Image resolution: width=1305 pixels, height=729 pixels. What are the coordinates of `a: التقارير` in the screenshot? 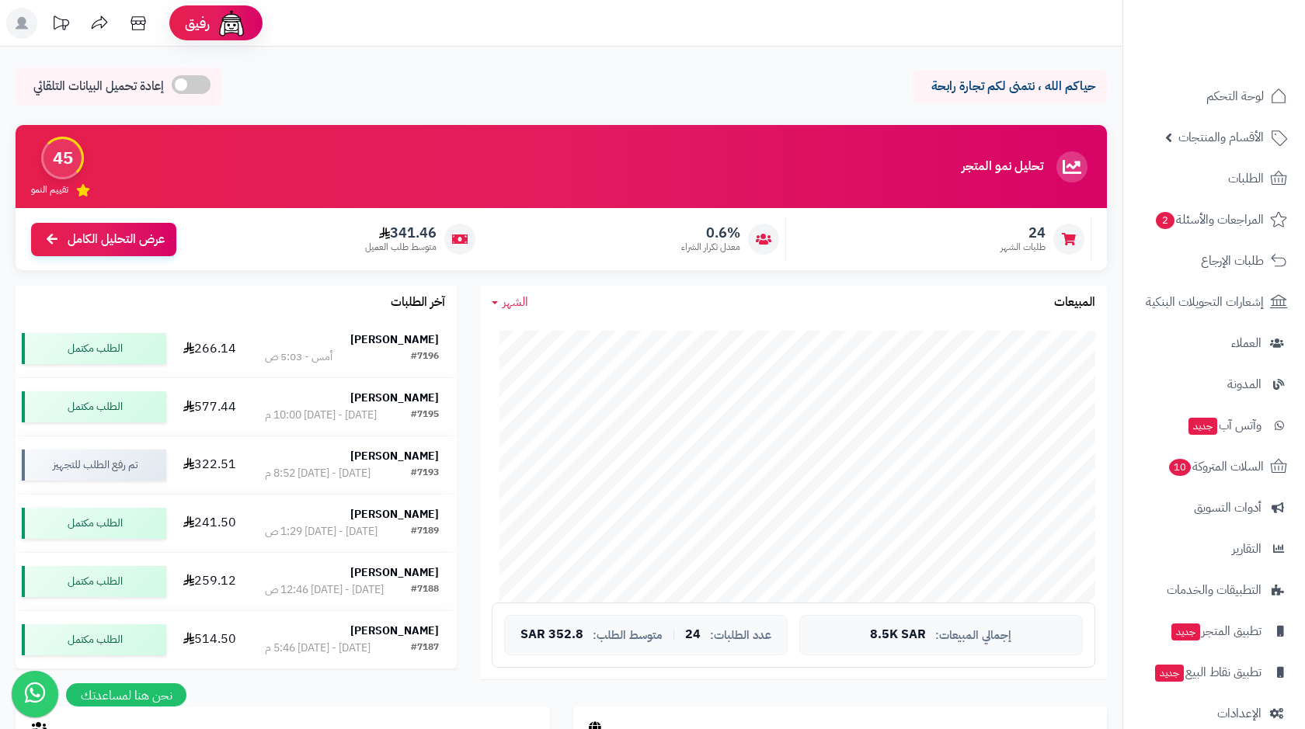 It's located at (1214, 549).